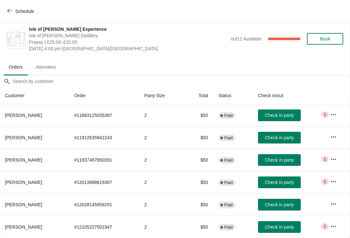  What do you see at coordinates (325, 39) in the screenshot?
I see `button: Book` at bounding box center [325, 39].